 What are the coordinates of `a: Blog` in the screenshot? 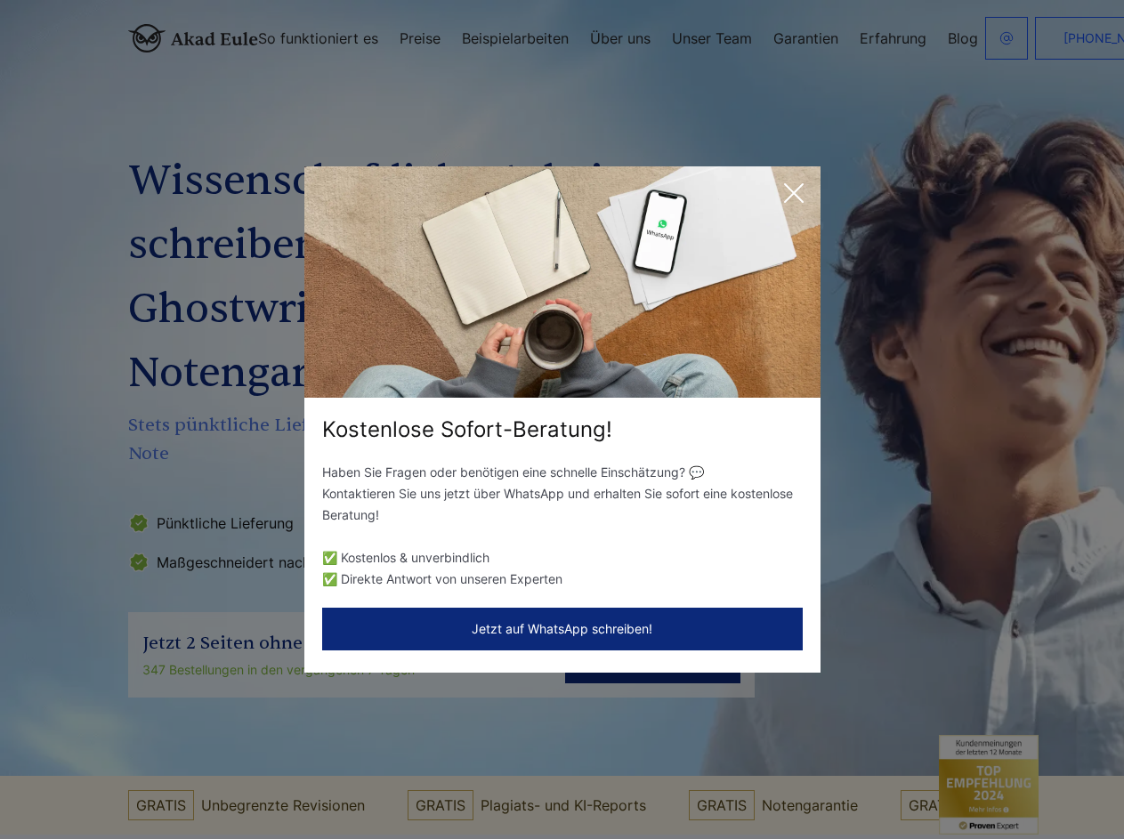 It's located at (963, 38).